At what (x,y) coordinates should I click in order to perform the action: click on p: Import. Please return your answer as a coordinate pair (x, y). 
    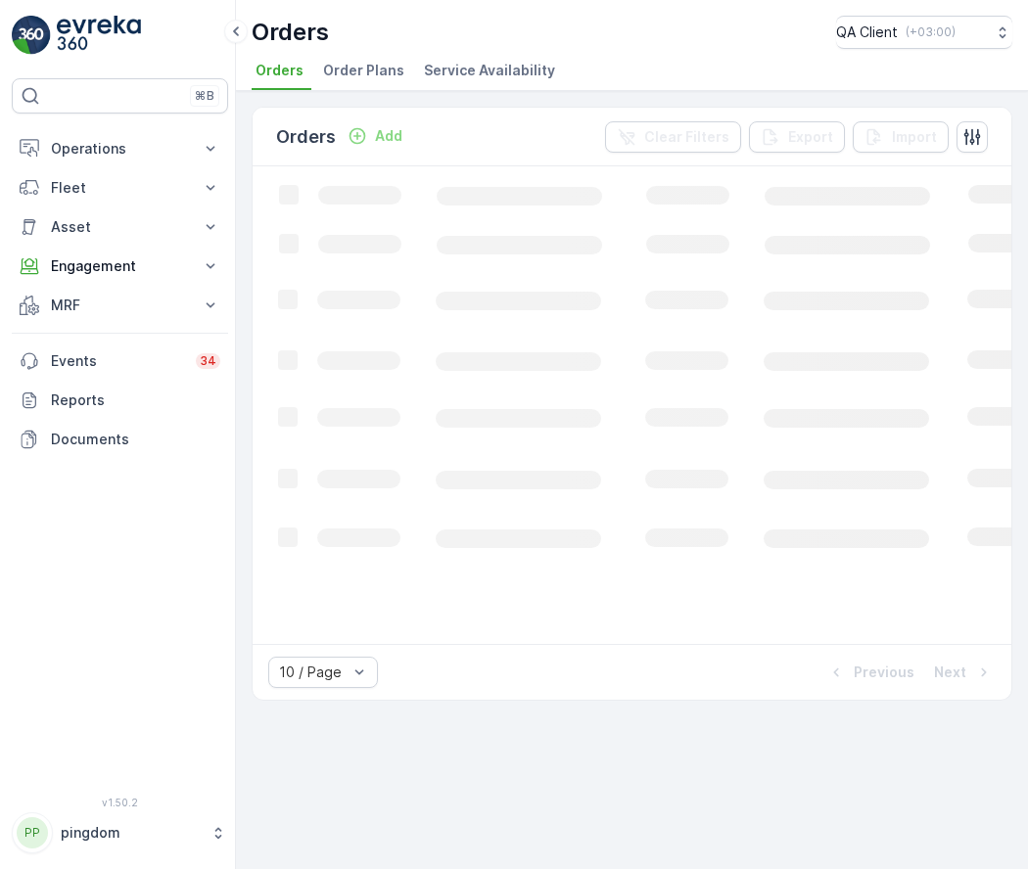
    Looking at the image, I should click on (914, 137).